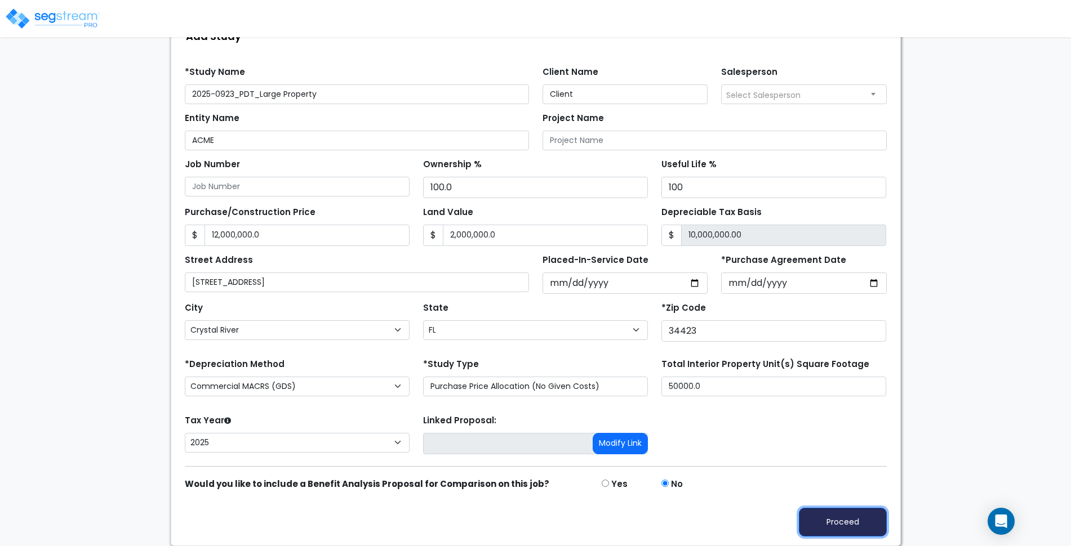 The image size is (1071, 546). I want to click on img: logo_pro_r.png, so click(52, 19).